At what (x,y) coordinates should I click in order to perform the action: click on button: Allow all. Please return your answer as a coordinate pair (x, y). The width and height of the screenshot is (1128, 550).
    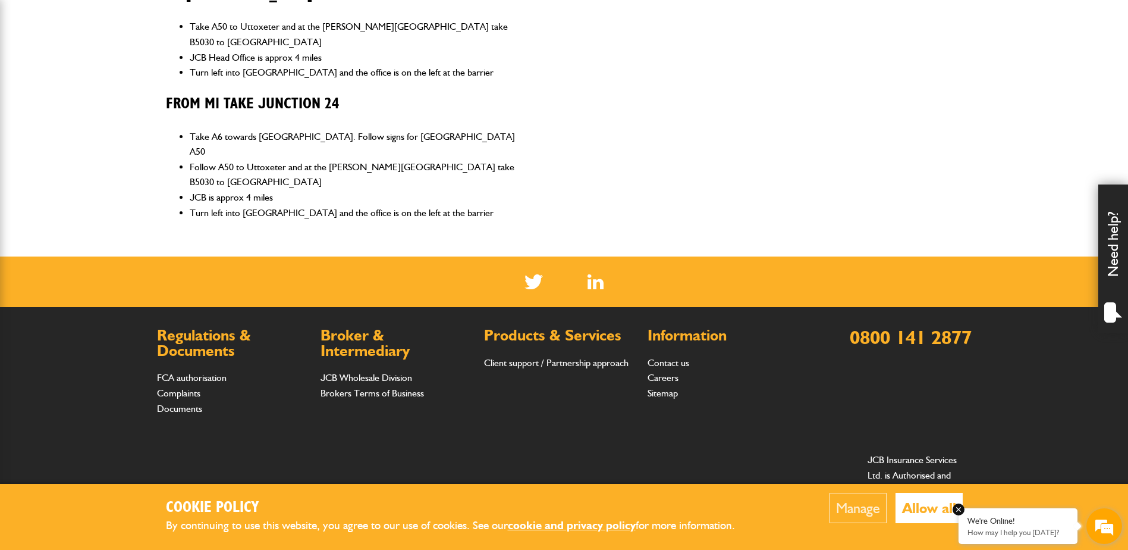
    Looking at the image, I should click on (929, 507).